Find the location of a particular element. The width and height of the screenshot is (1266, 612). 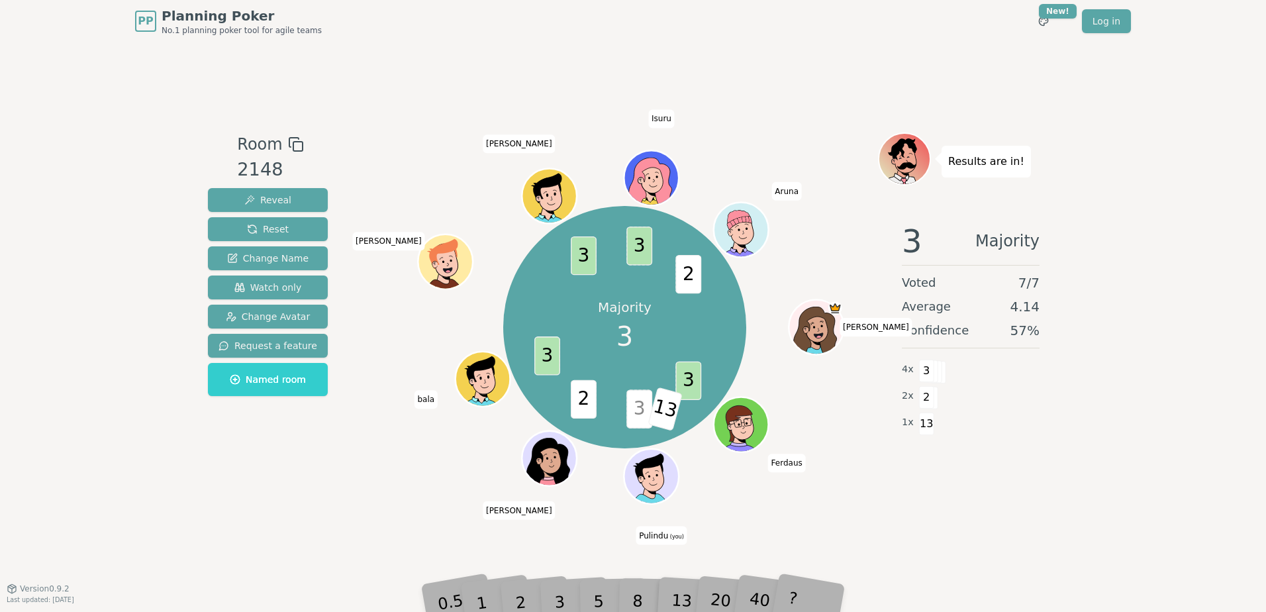

button: Change Avatar is located at coordinates (268, 317).